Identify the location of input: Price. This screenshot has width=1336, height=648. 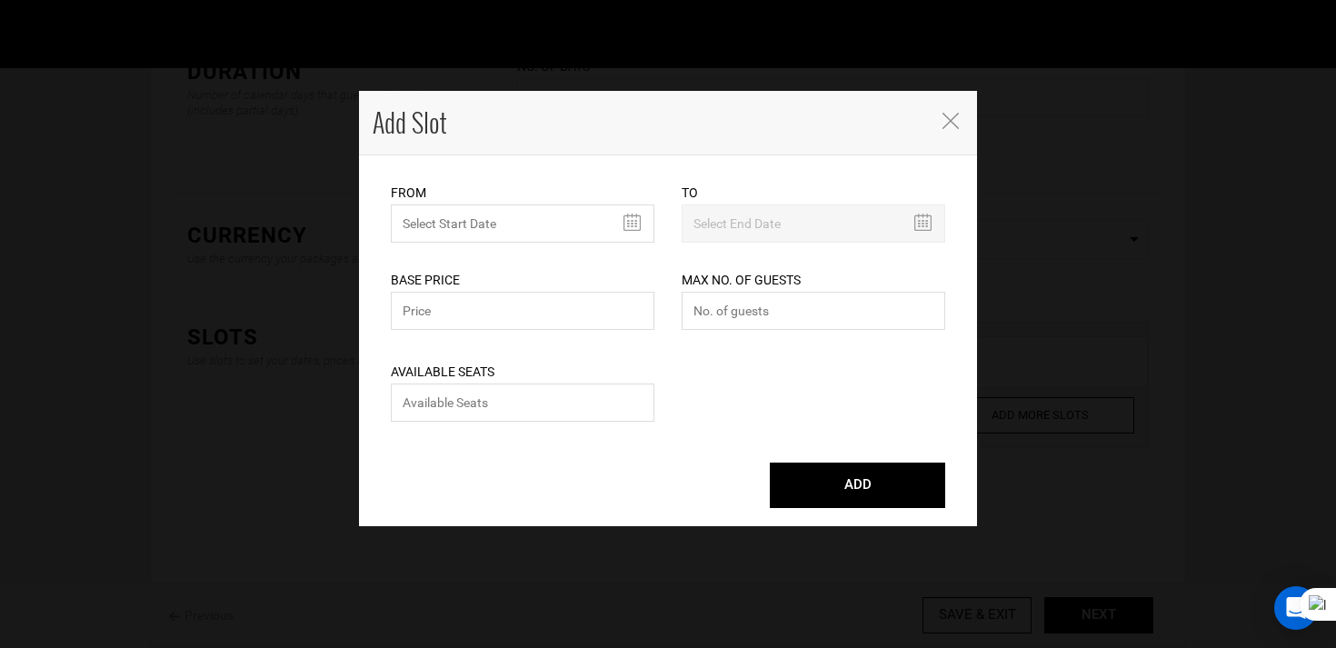
(522, 311).